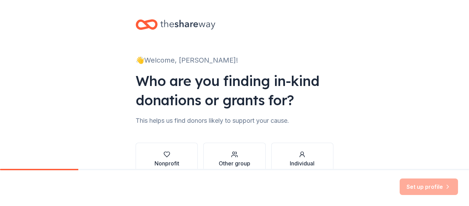 The image size is (469, 206). Describe the element at coordinates (235, 90) in the screenshot. I see `div: Who are you finding in-kind donations or grants for?` at that location.